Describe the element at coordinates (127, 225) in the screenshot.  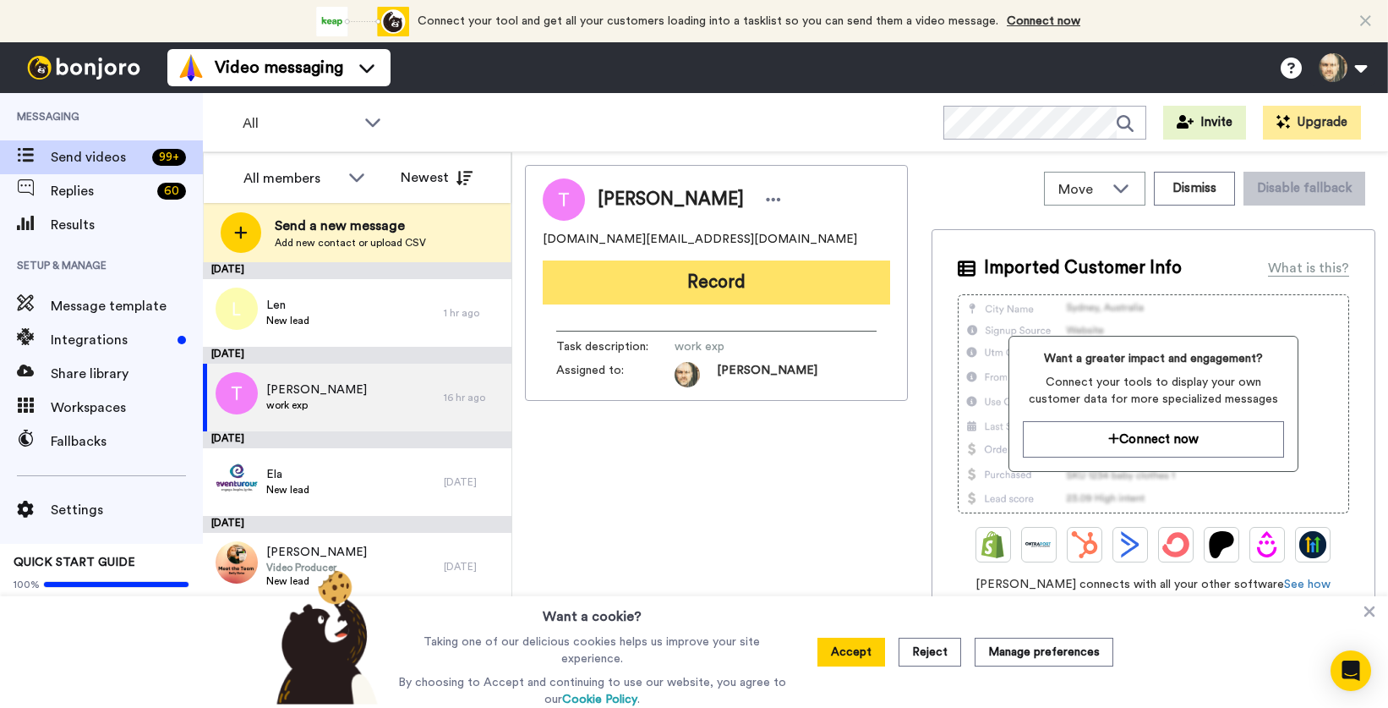
I see `span: Results` at that location.